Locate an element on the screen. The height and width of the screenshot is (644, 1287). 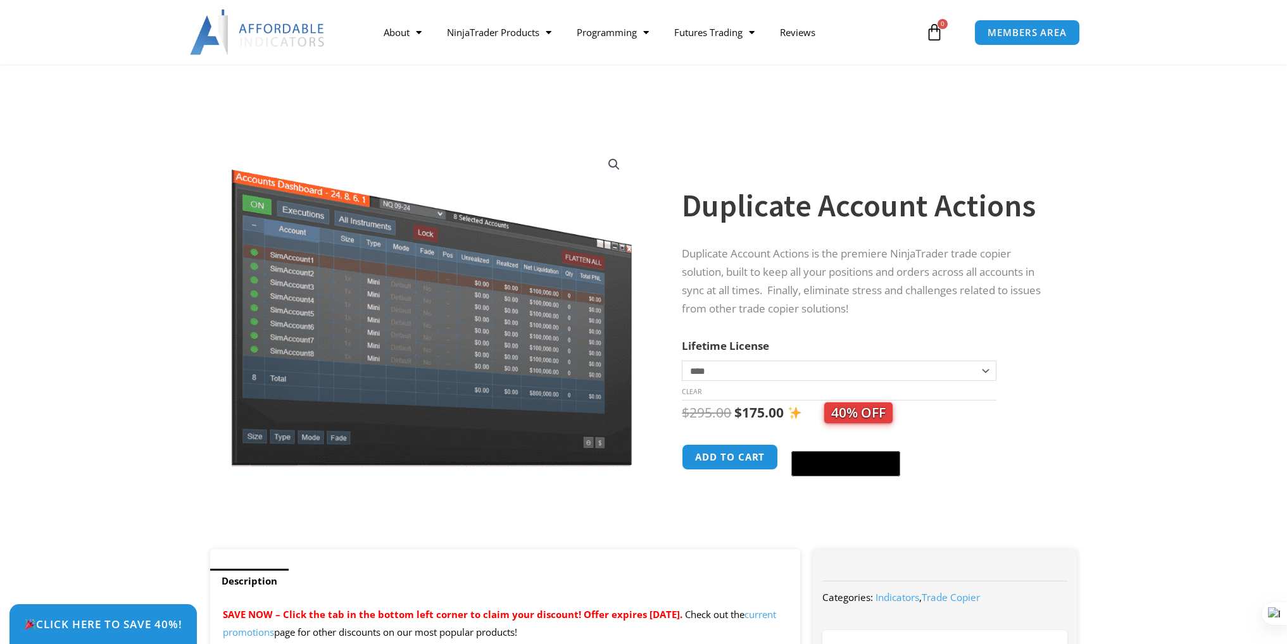
nav: Menu is located at coordinates (646, 32).